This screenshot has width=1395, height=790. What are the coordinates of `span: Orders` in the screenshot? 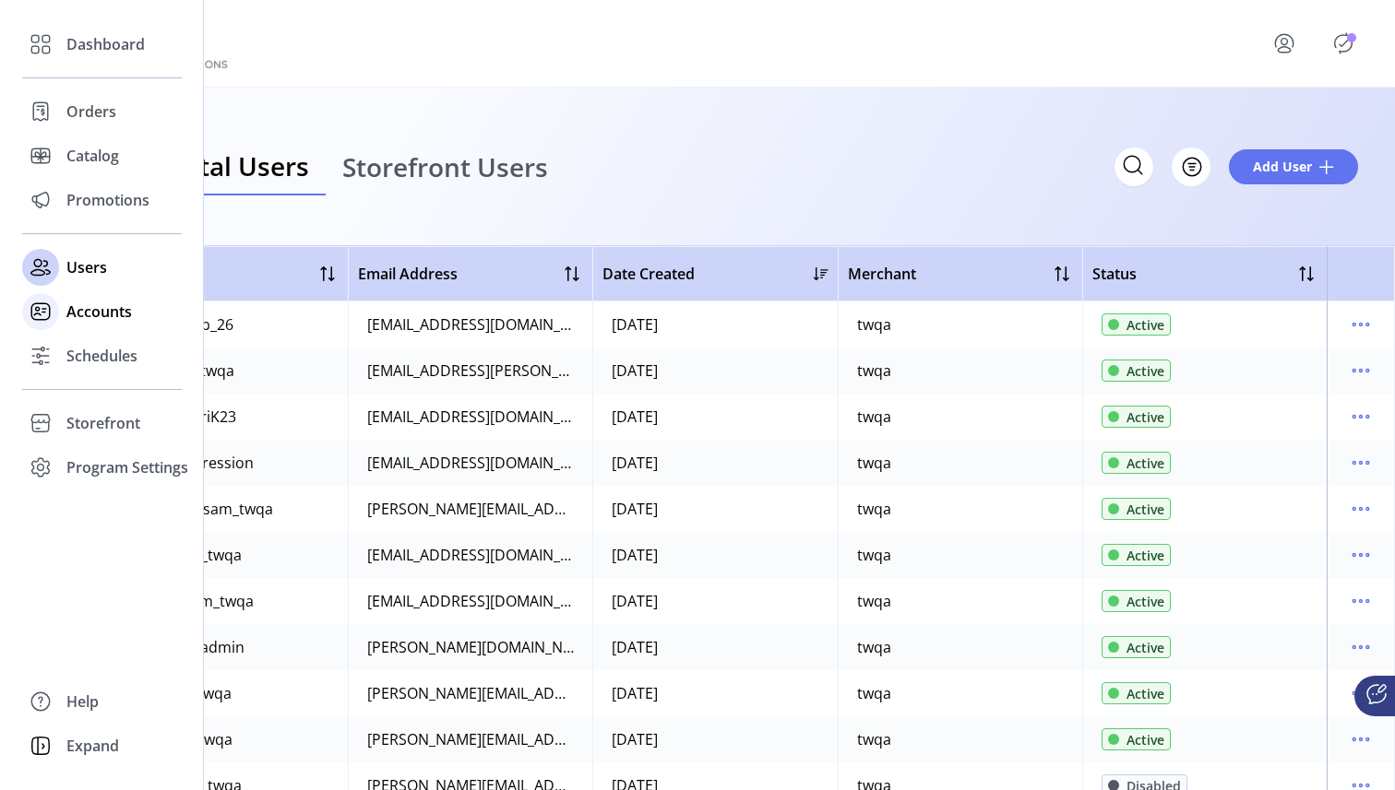 It's located at (91, 112).